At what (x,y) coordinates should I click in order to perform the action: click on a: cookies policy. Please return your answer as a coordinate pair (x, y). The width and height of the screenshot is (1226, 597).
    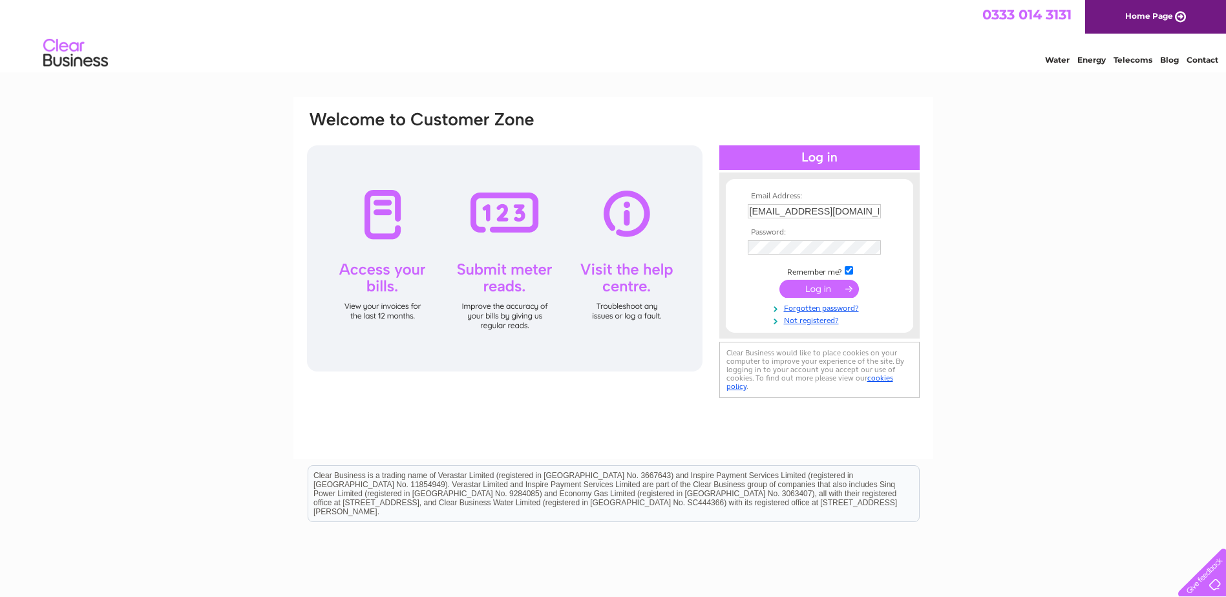
    Looking at the image, I should click on (809, 382).